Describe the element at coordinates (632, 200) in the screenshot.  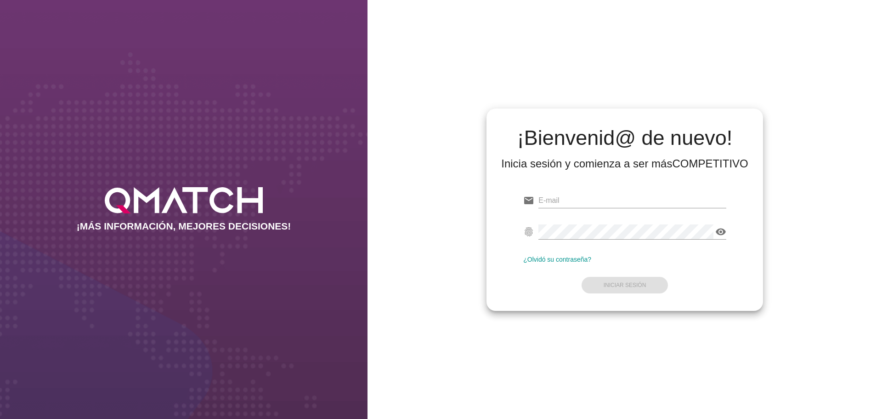
I see `input: E-mail` at that location.